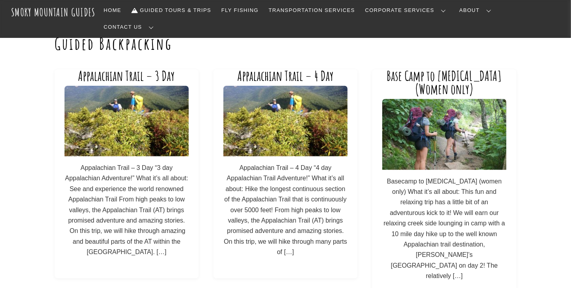 The image size is (571, 288). What do you see at coordinates (285, 210) in the screenshot?
I see `p: Appalachian Trail – 4 Day “4 day Appalachian Trail Adventure!” What it’s all about: Hike the long...` at bounding box center [285, 210].